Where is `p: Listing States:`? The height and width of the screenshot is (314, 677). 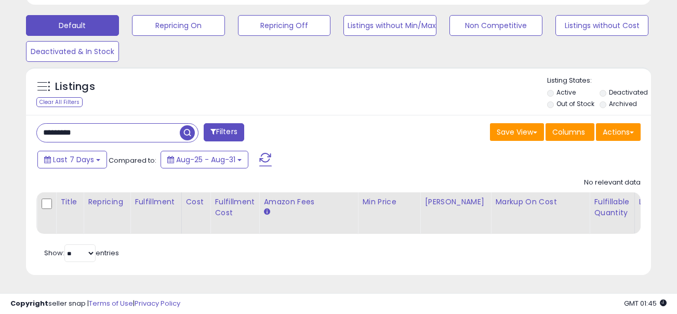 p: Listing States: is located at coordinates (599, 81).